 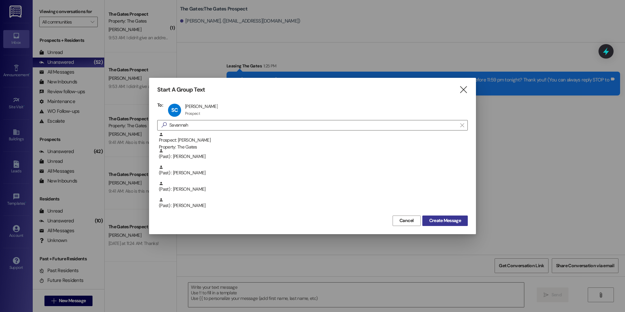 What do you see at coordinates (445, 220) in the screenshot?
I see `span: Create Message` at bounding box center [445, 220].